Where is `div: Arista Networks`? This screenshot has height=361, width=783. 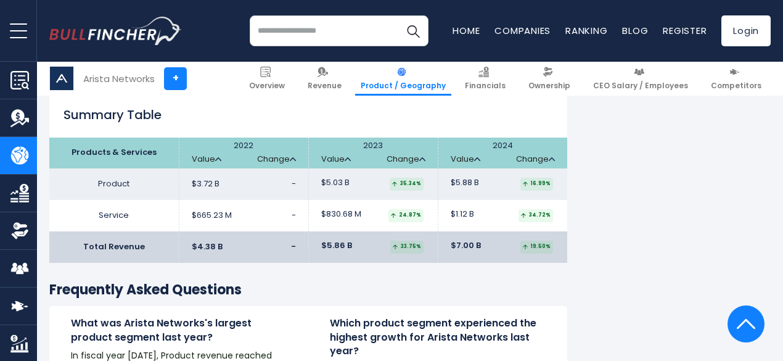 div: Arista Networks is located at coordinates (119, 78).